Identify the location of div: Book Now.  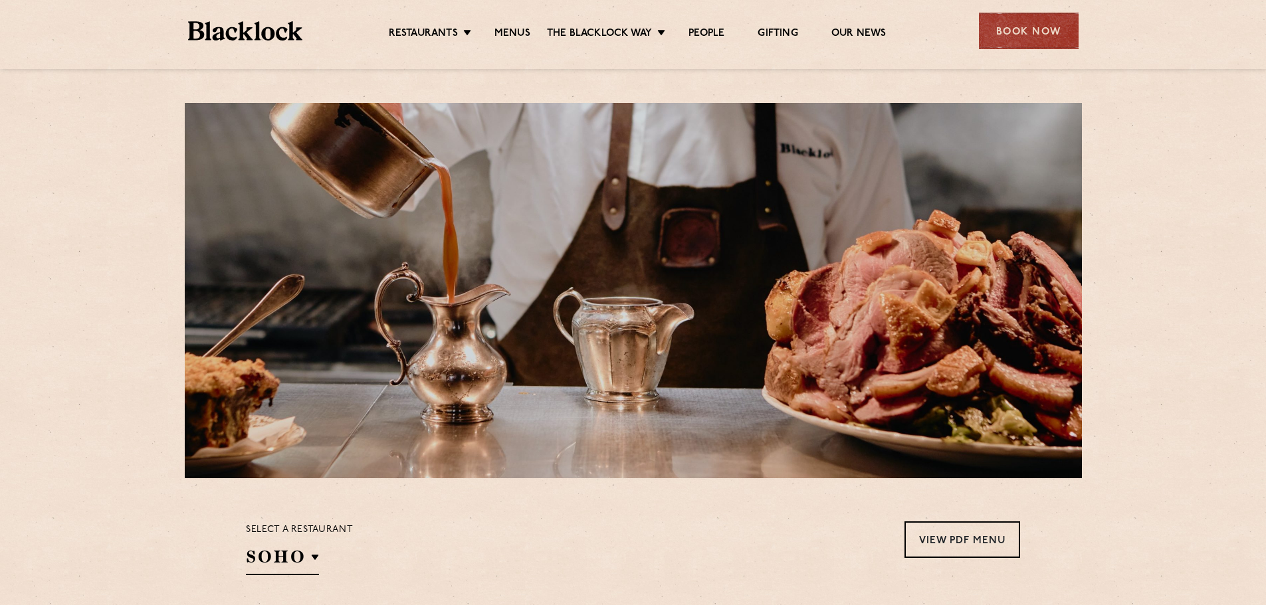
(1028, 31).